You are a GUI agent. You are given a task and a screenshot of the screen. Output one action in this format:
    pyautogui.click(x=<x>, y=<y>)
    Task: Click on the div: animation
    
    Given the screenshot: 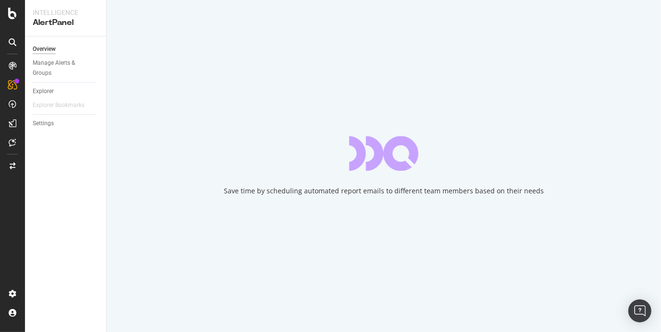 What is the action you would take?
    pyautogui.click(x=384, y=154)
    